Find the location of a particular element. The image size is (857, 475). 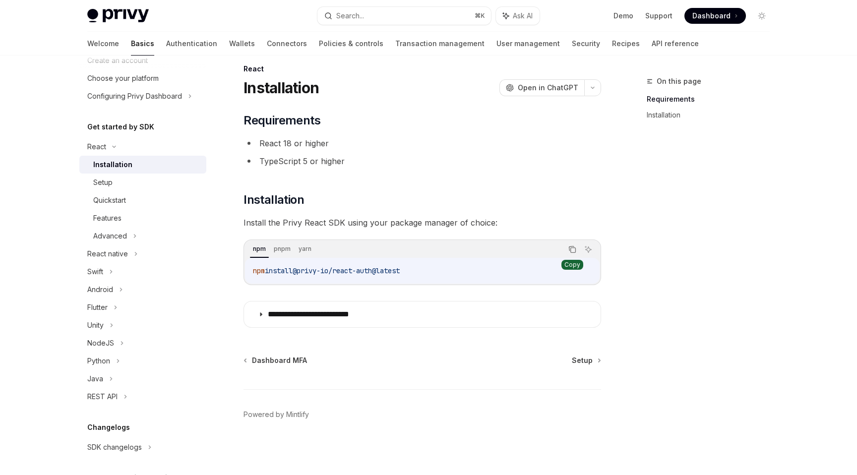

a: Choose your platform is located at coordinates (143, 78).